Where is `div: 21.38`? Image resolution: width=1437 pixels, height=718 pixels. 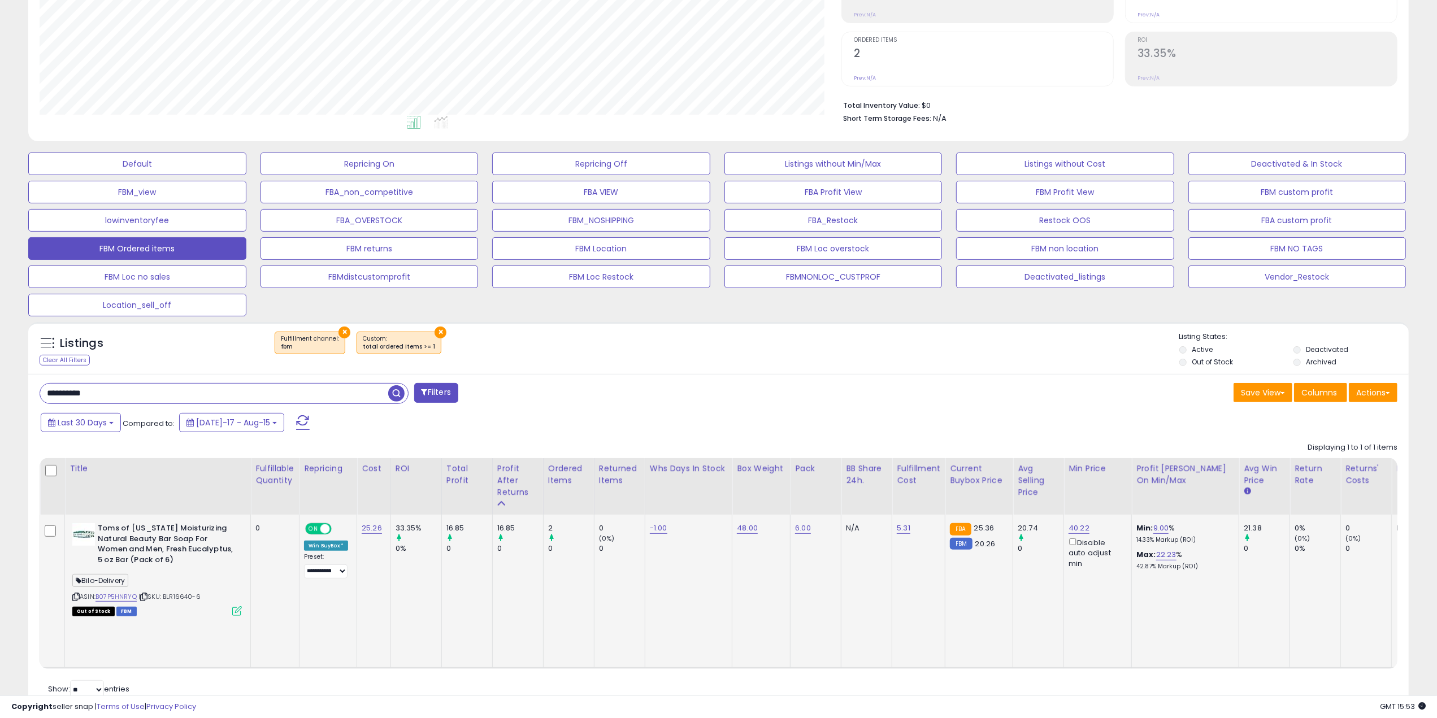
div: 21.38 is located at coordinates (1266, 528).